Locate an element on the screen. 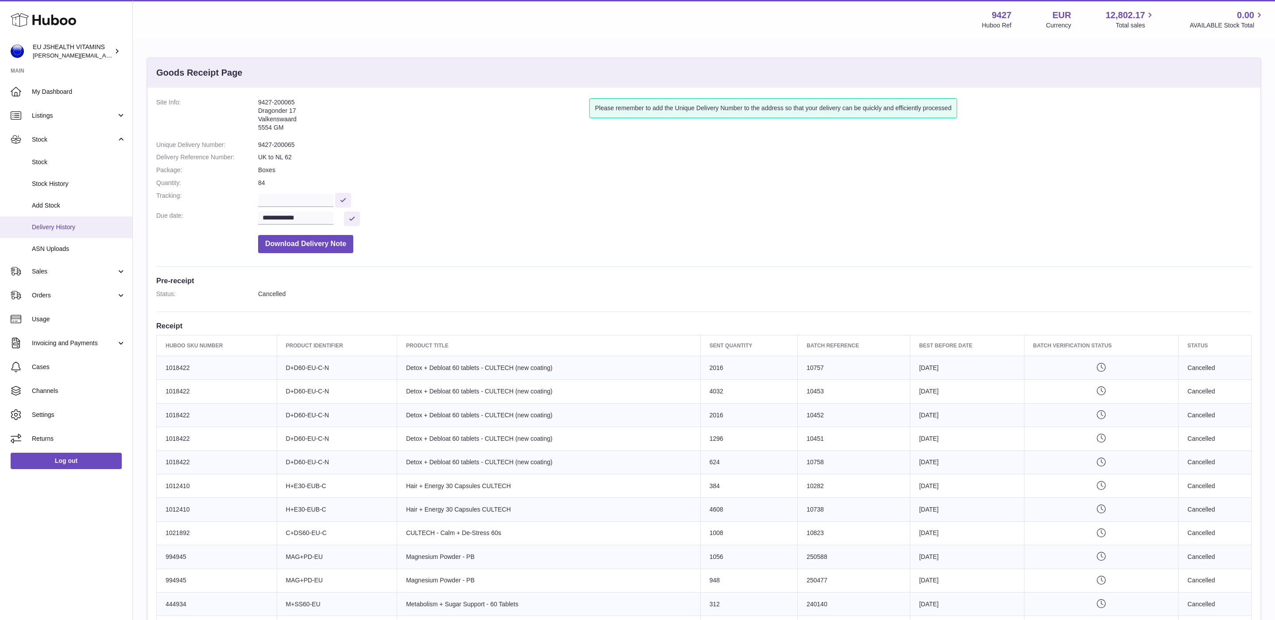 This screenshot has width=1275, height=620. td: 948 is located at coordinates (749, 580).